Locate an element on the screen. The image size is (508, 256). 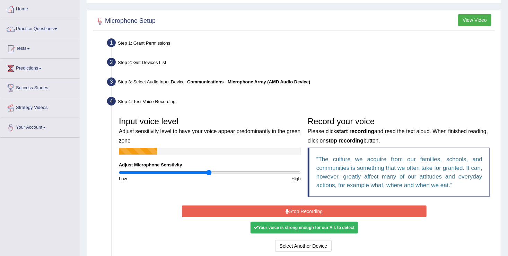
a: Tests is located at coordinates (40, 48).